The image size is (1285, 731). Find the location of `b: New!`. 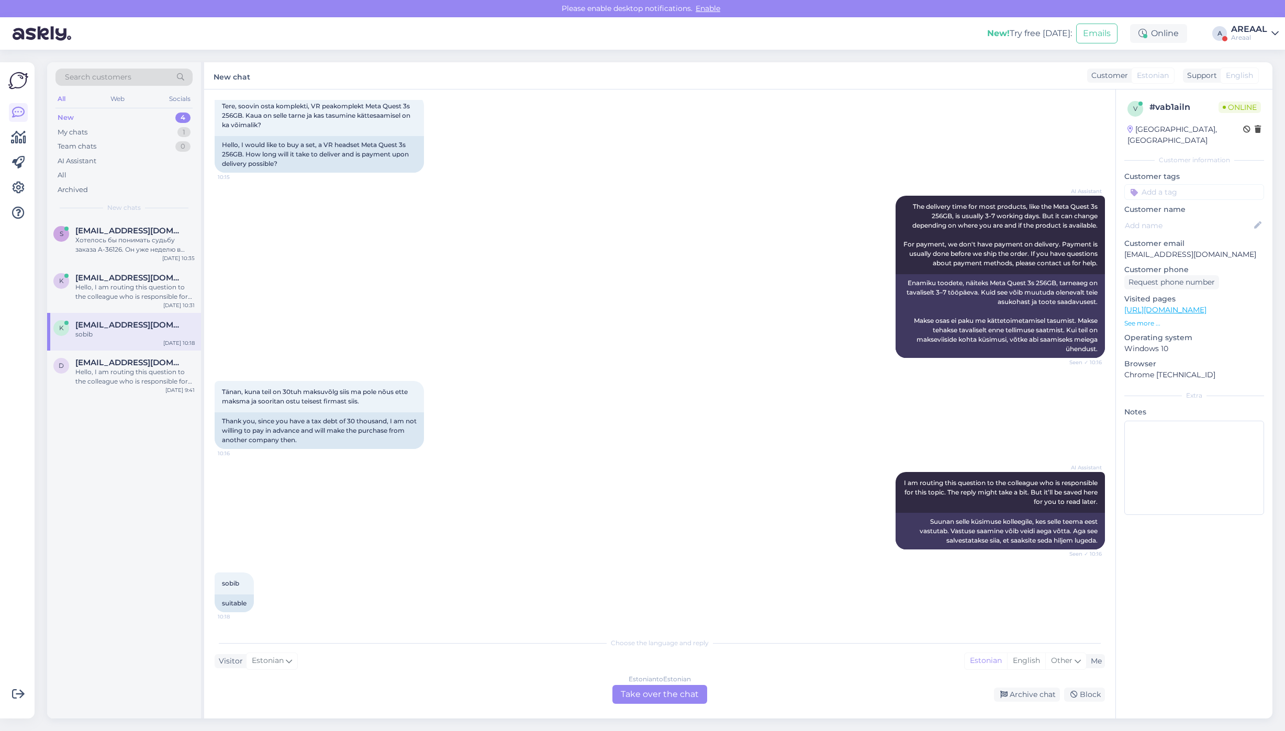

b: New! is located at coordinates (998, 33).